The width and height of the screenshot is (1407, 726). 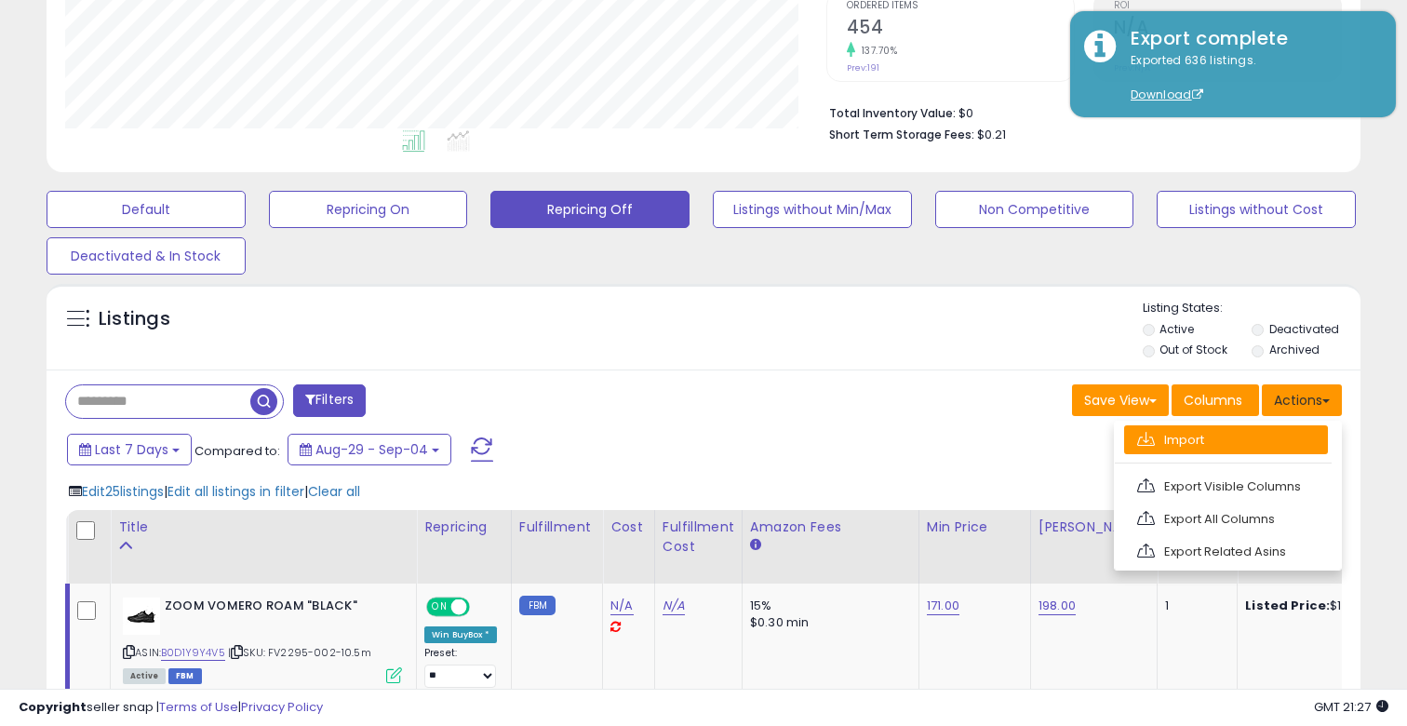 I want to click on span: Columns, so click(x=1212, y=400).